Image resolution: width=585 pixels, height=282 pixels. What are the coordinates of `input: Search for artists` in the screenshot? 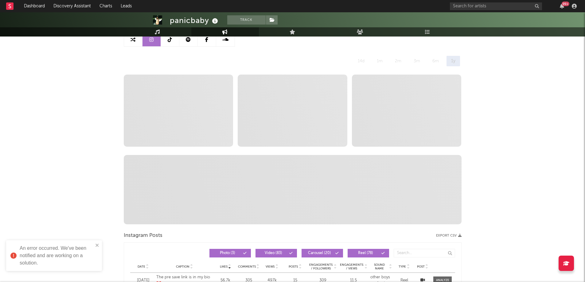 It's located at (496, 6).